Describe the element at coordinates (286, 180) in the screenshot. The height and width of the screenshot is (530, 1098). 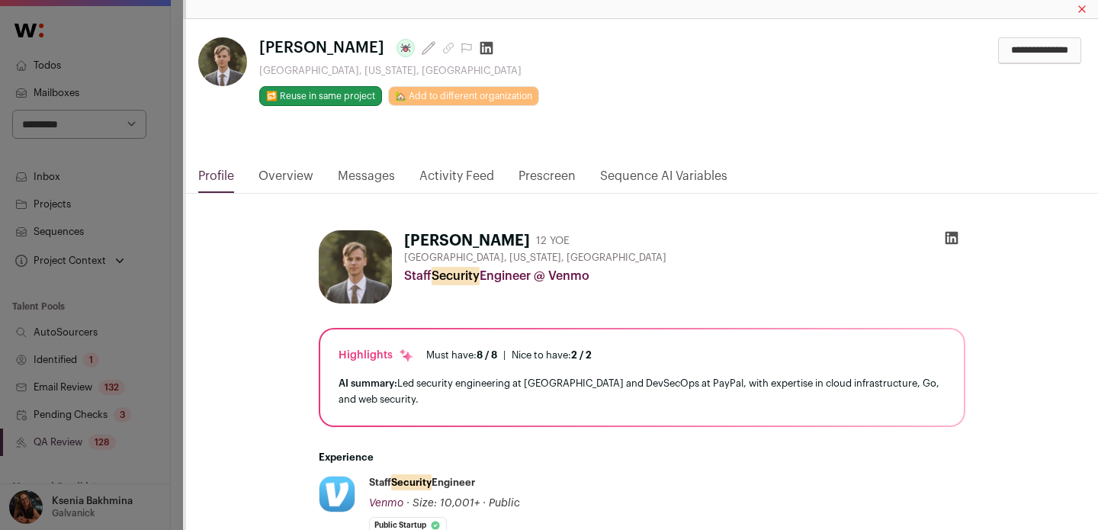
I see `a: Overview` at that location.